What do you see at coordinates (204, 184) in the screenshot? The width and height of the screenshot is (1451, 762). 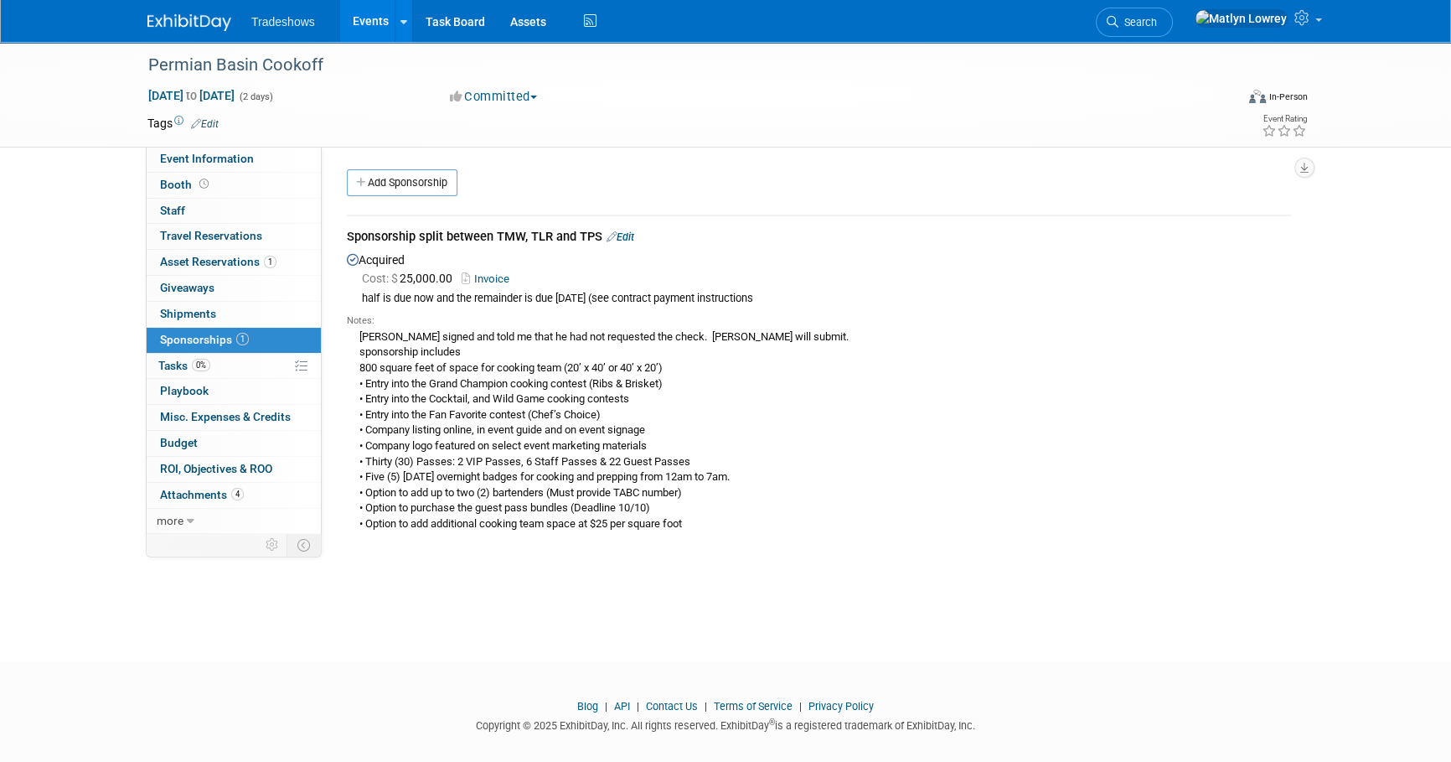 I see `span: Booth not reserved yet` at bounding box center [204, 184].